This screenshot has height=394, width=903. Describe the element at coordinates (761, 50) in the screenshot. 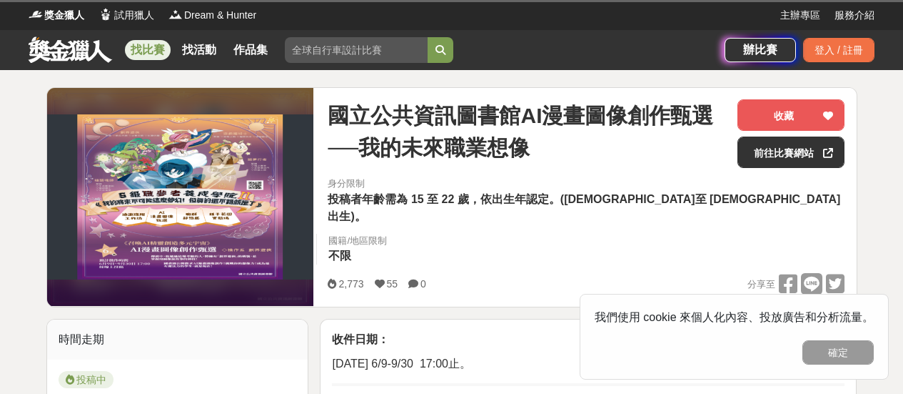

I see `a: 辦比賽` at that location.